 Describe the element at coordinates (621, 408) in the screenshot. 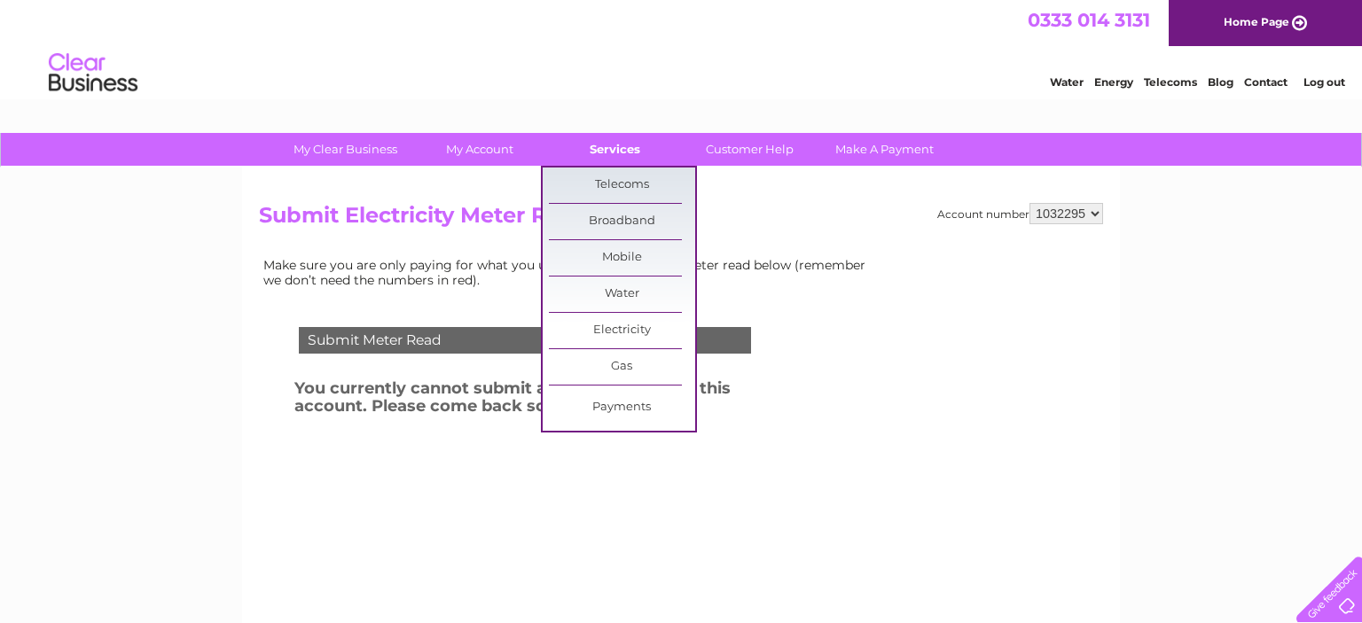

I see `a: Payments` at that location.